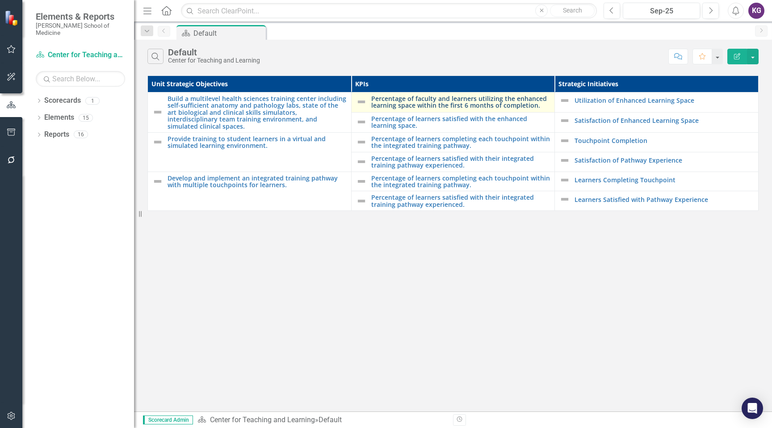 This screenshot has width=772, height=428. Describe the element at coordinates (664, 180) in the screenshot. I see `a: Learners Completing Touchpoint` at that location.